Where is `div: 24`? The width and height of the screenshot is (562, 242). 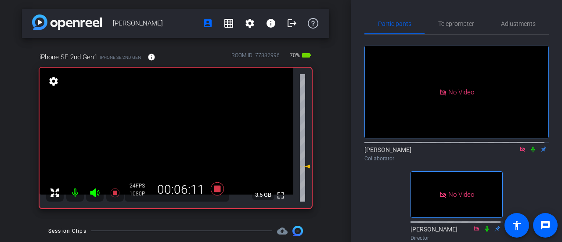
div: 24 is located at coordinates (140, 186).